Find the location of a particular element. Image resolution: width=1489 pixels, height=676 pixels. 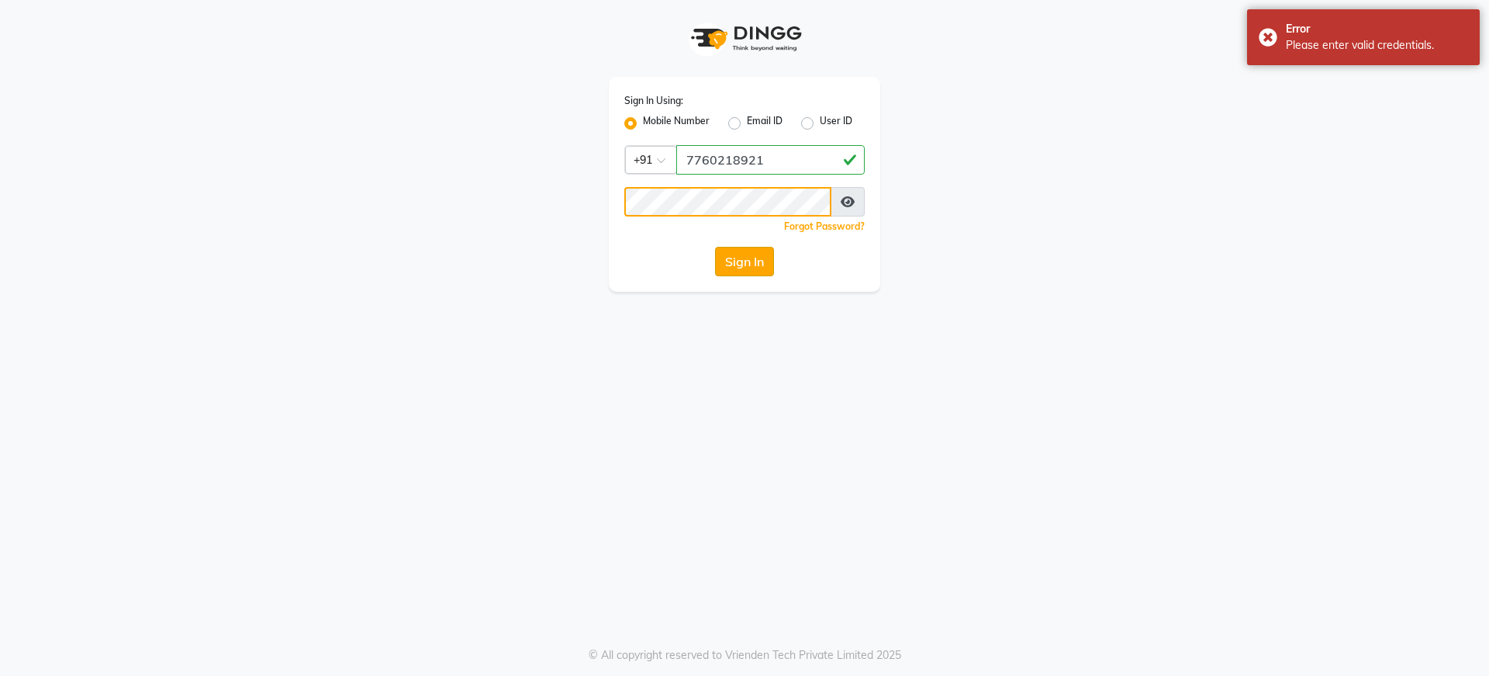

img: logo1.svg is located at coordinates (745, 38).